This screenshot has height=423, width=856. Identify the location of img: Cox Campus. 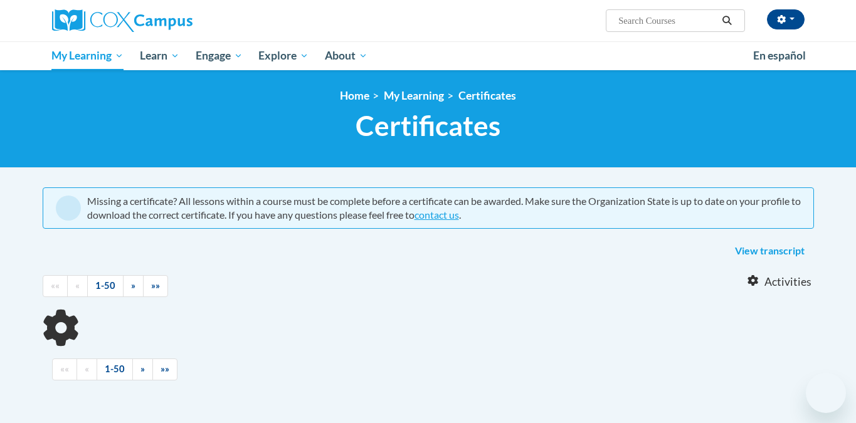
(122, 21).